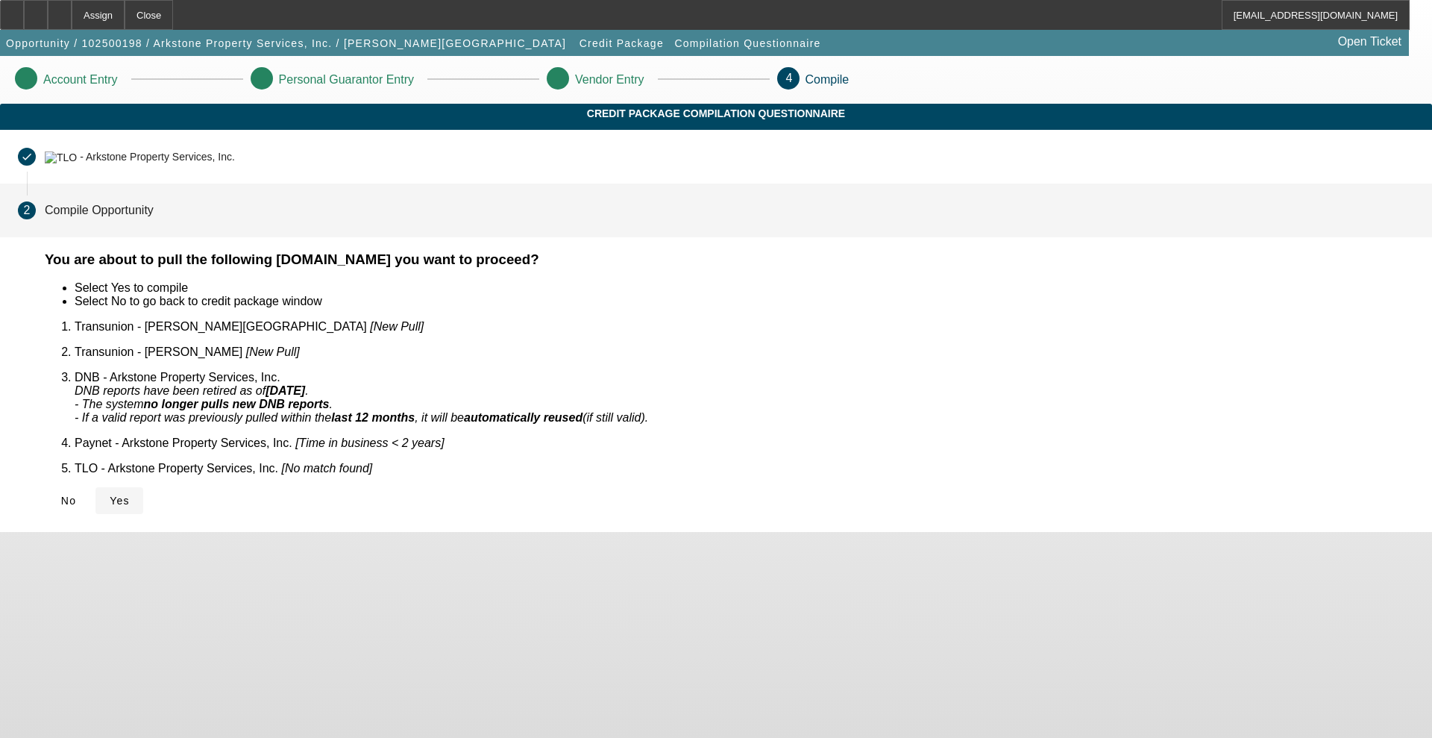  I want to click on i: DNB reports have been retired as of . - The system . - If a valid report was previously pulled wi..., so click(361, 403).